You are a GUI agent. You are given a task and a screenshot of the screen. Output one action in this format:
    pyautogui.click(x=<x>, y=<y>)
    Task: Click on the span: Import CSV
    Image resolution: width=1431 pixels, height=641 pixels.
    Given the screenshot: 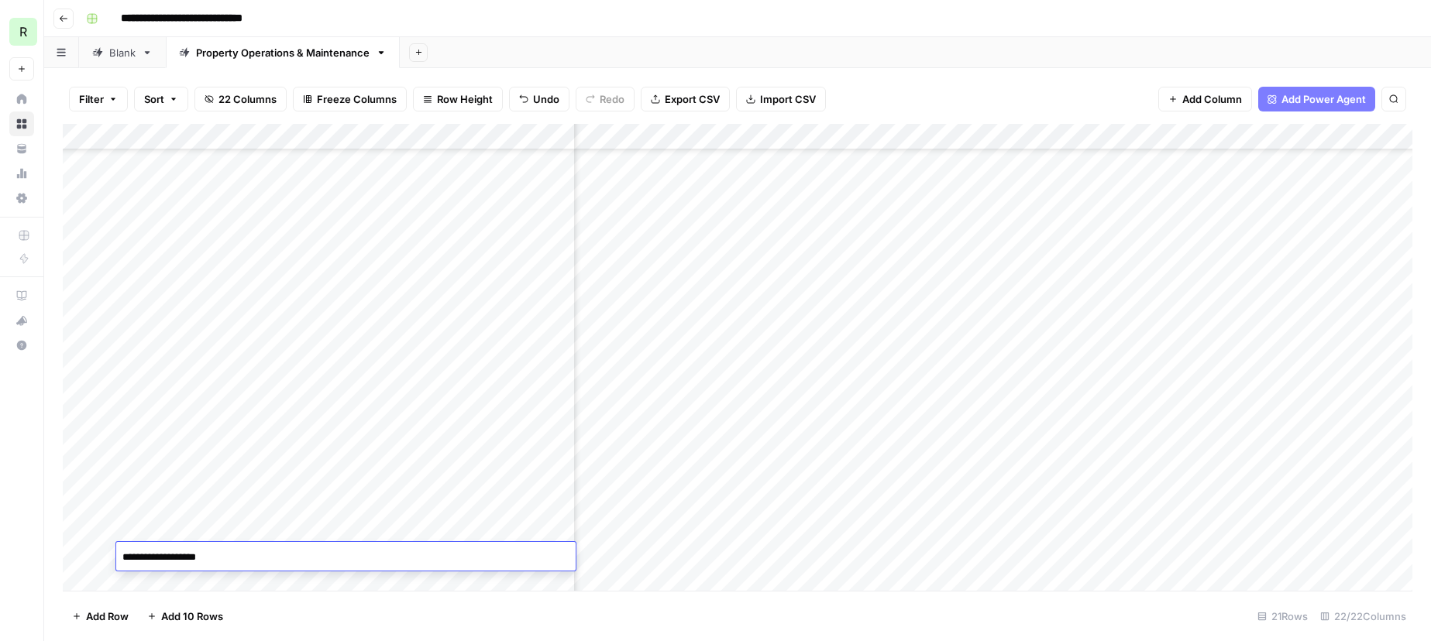 What is the action you would take?
    pyautogui.click(x=788, y=99)
    